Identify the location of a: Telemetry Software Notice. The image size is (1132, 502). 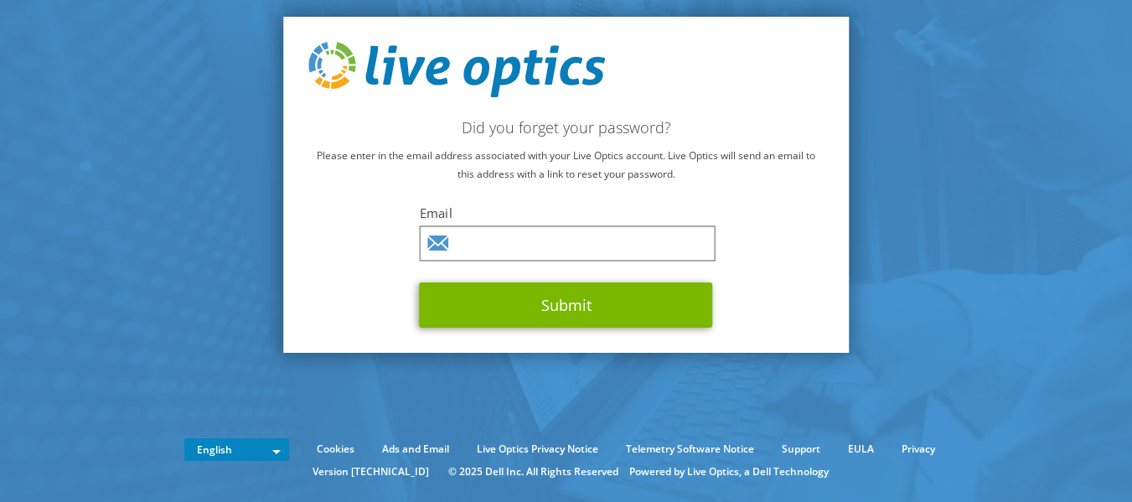
(689, 449).